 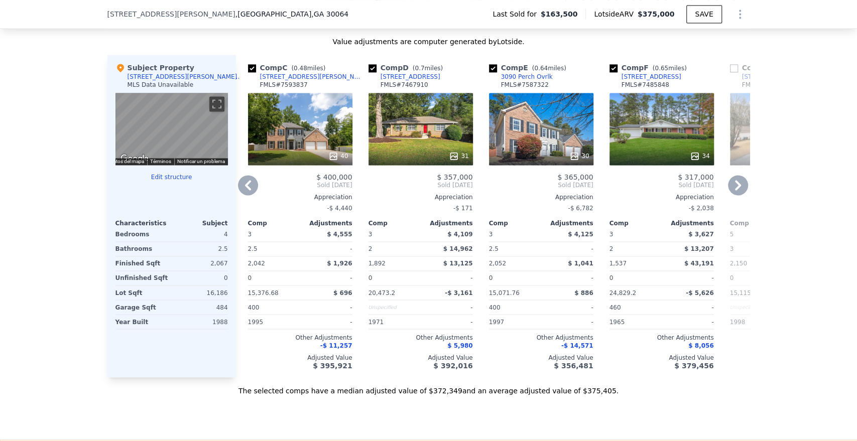 What do you see at coordinates (695, 177) in the screenshot?
I see `span: $ 317,000` at bounding box center [695, 177].